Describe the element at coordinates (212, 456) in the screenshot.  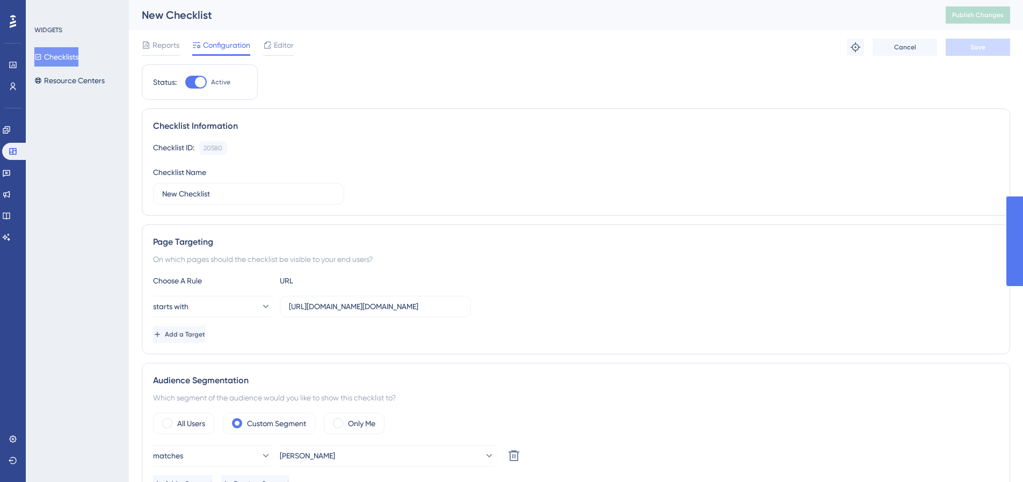
I see `button: matches` at that location.